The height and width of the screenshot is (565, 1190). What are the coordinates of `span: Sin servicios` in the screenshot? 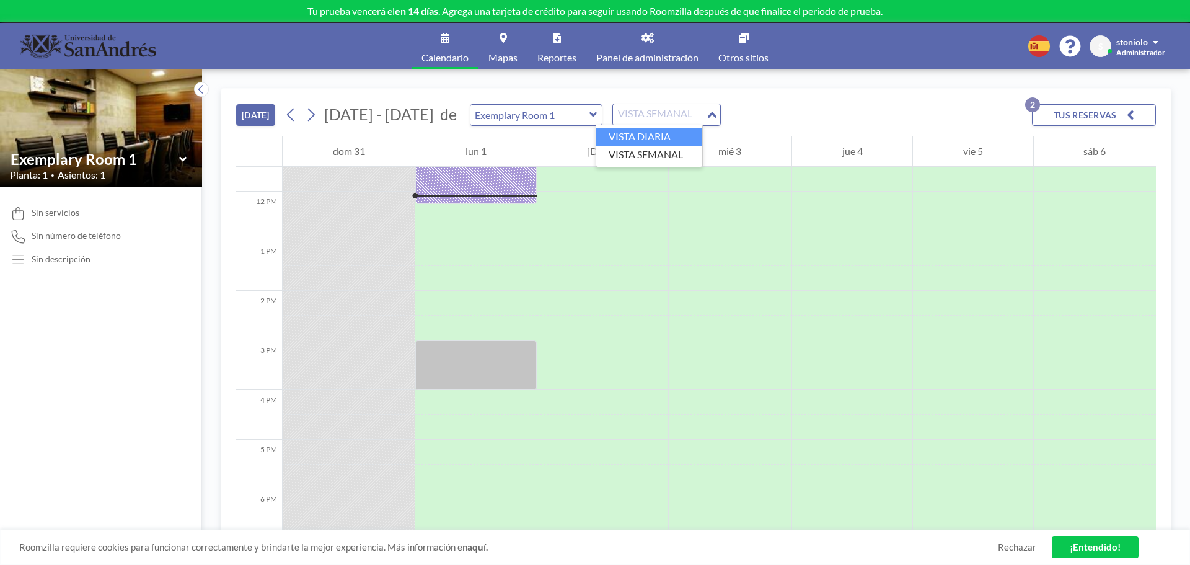 It's located at (55, 213).